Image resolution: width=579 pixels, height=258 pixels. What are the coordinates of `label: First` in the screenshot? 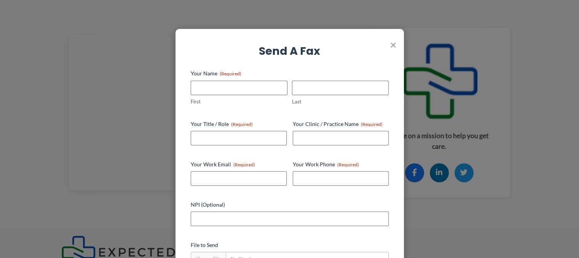 It's located at (239, 102).